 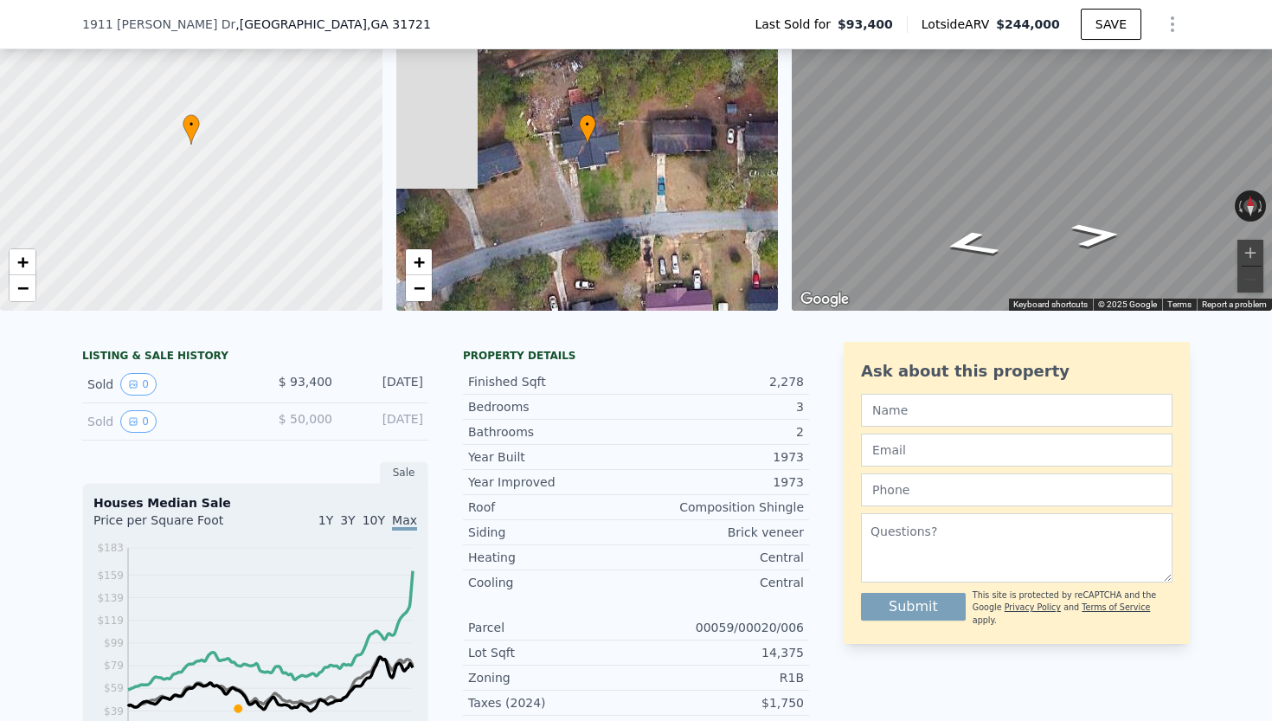 I want to click on div: Siding, so click(x=552, y=532).